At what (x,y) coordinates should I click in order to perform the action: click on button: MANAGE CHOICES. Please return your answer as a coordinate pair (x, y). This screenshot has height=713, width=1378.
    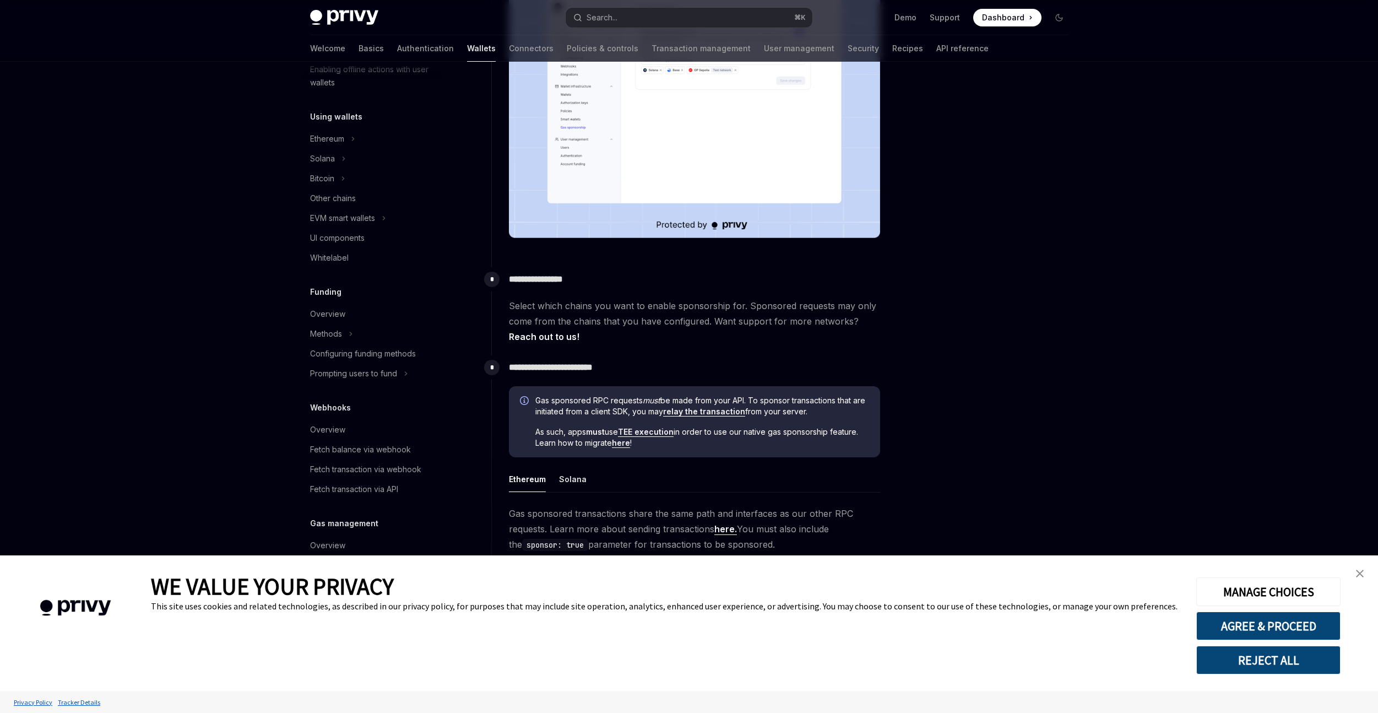
    Looking at the image, I should click on (1268, 591).